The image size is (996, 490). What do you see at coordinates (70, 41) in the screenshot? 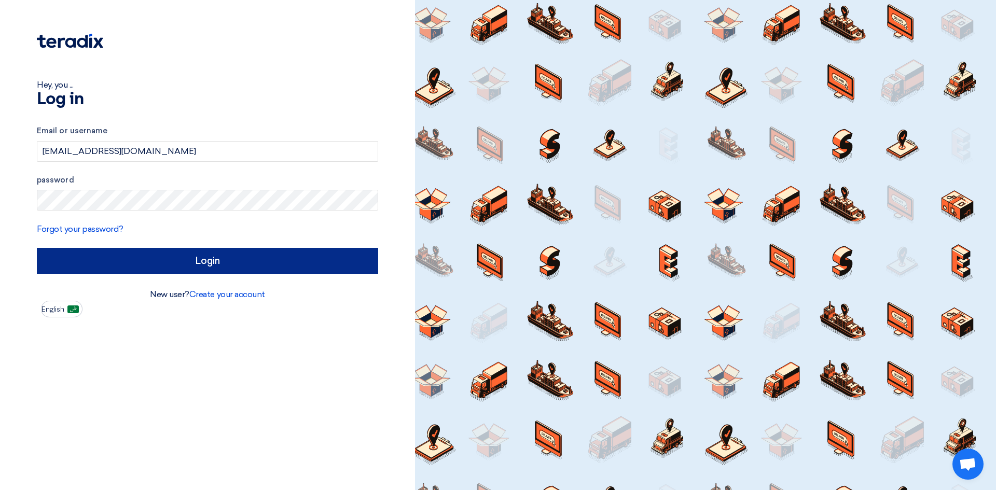
I see `img: Teradix logo` at bounding box center [70, 41].